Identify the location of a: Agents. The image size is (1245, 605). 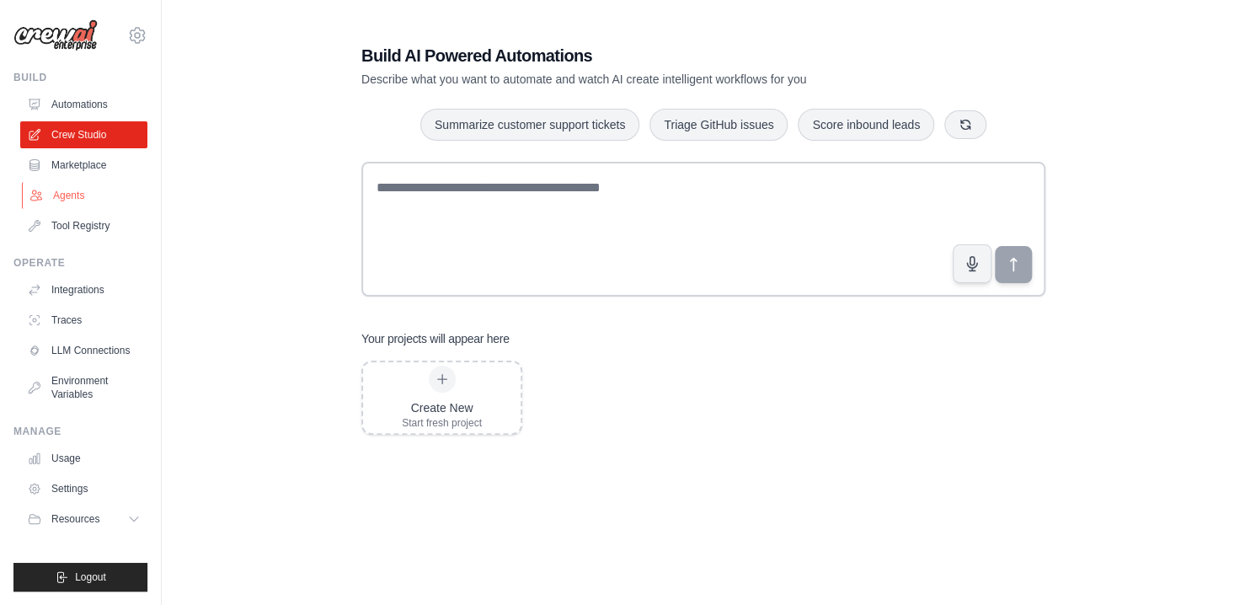
(85, 195).